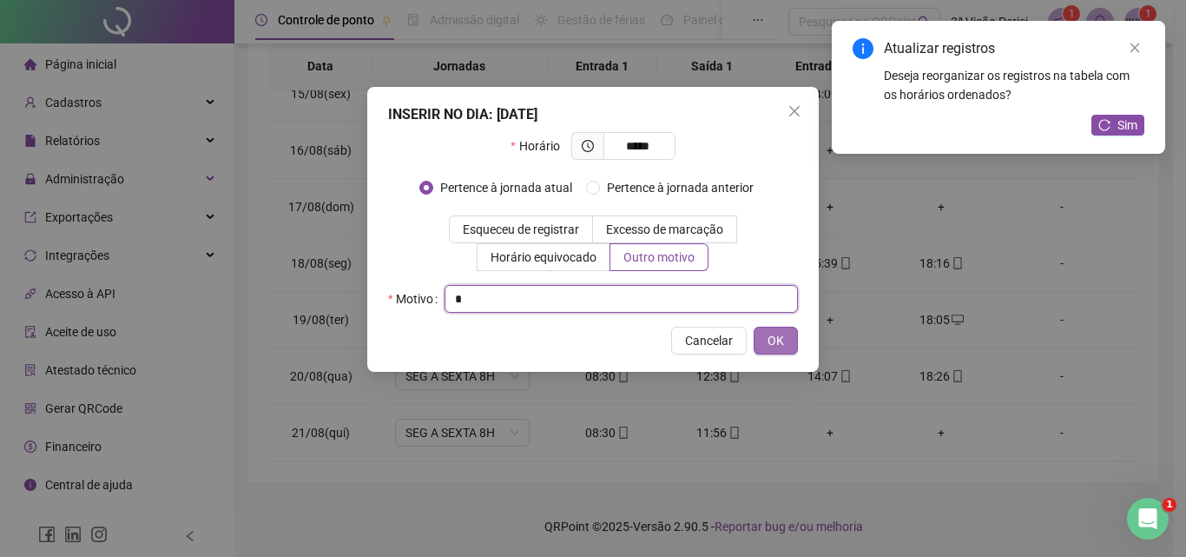 The height and width of the screenshot is (557, 1186). I want to click on span: Excesso de marcação, so click(664, 229).